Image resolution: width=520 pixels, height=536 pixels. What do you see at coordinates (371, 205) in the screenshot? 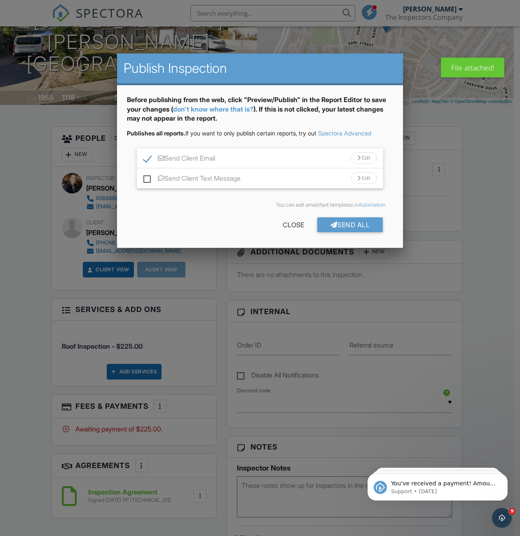
I see `a: Automation` at bounding box center [371, 205].